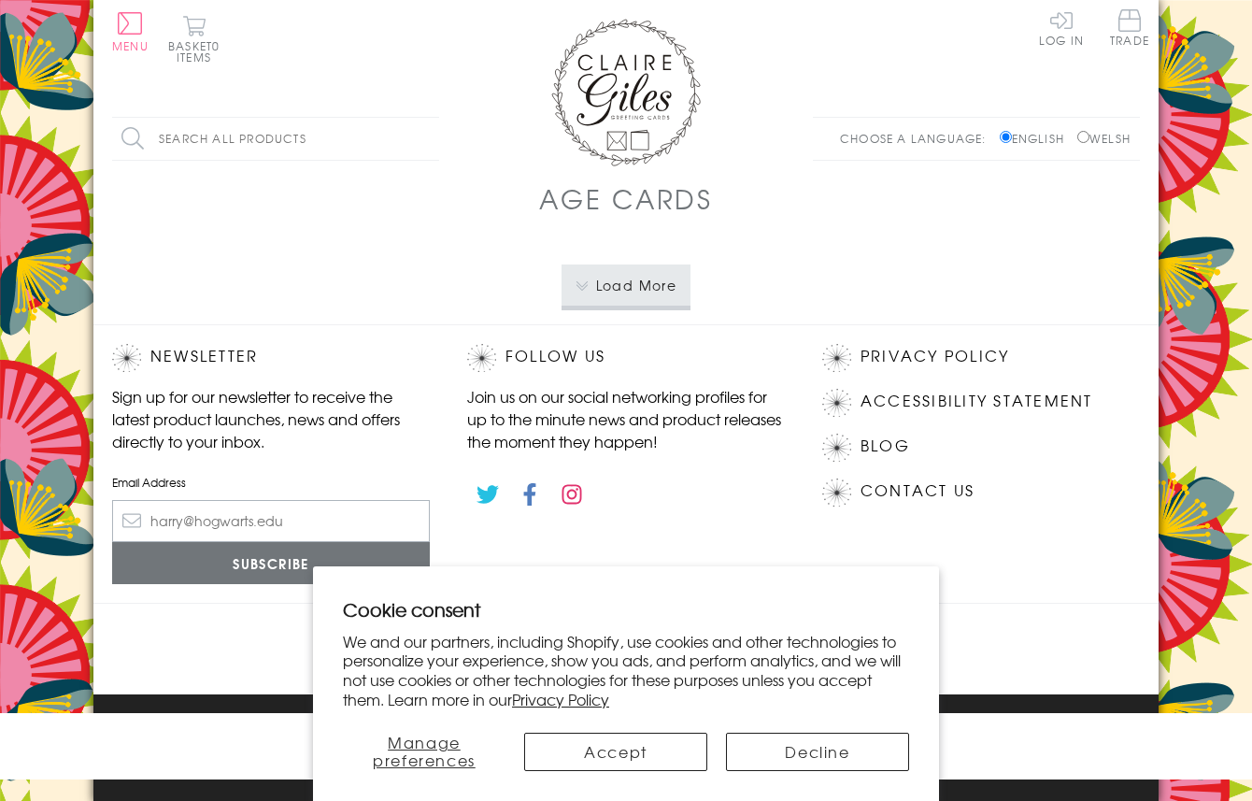  Describe the element at coordinates (1130, 27) in the screenshot. I see `span: Trade` at that location.